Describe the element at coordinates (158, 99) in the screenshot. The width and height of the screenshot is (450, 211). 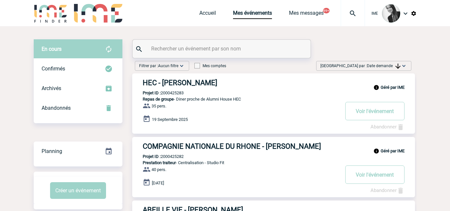
I see `span: Repas de groupe` at that location.